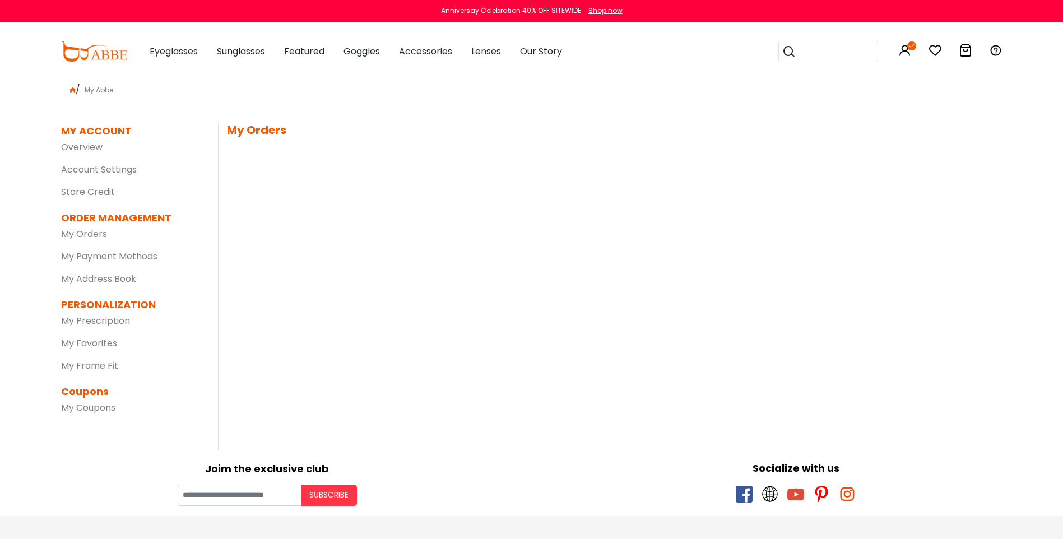 Image resolution: width=1063 pixels, height=539 pixels. I want to click on span: My Abbe, so click(99, 90).